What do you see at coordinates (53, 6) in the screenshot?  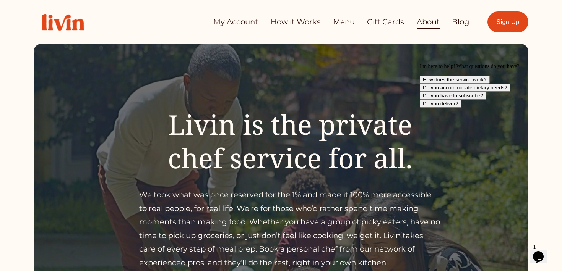 I see `span: I'm here to help! What questions do you have?` at bounding box center [53, 6].